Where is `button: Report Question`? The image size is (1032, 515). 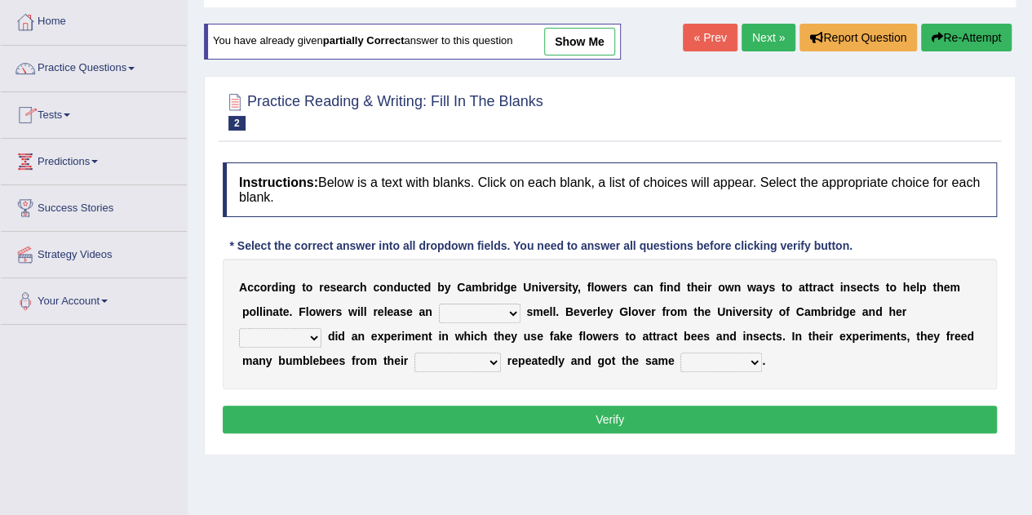
button: Report Question is located at coordinates (858, 38).